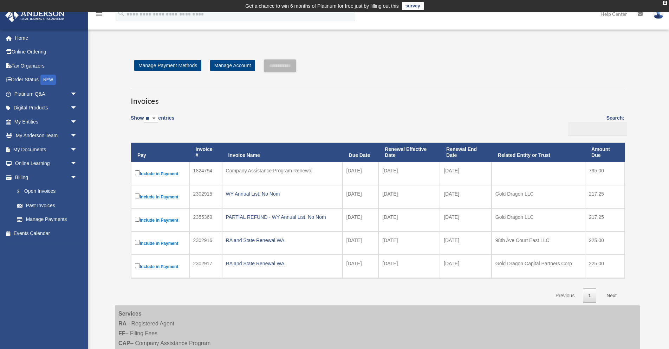  I want to click on label: Show entries, so click(153, 122).